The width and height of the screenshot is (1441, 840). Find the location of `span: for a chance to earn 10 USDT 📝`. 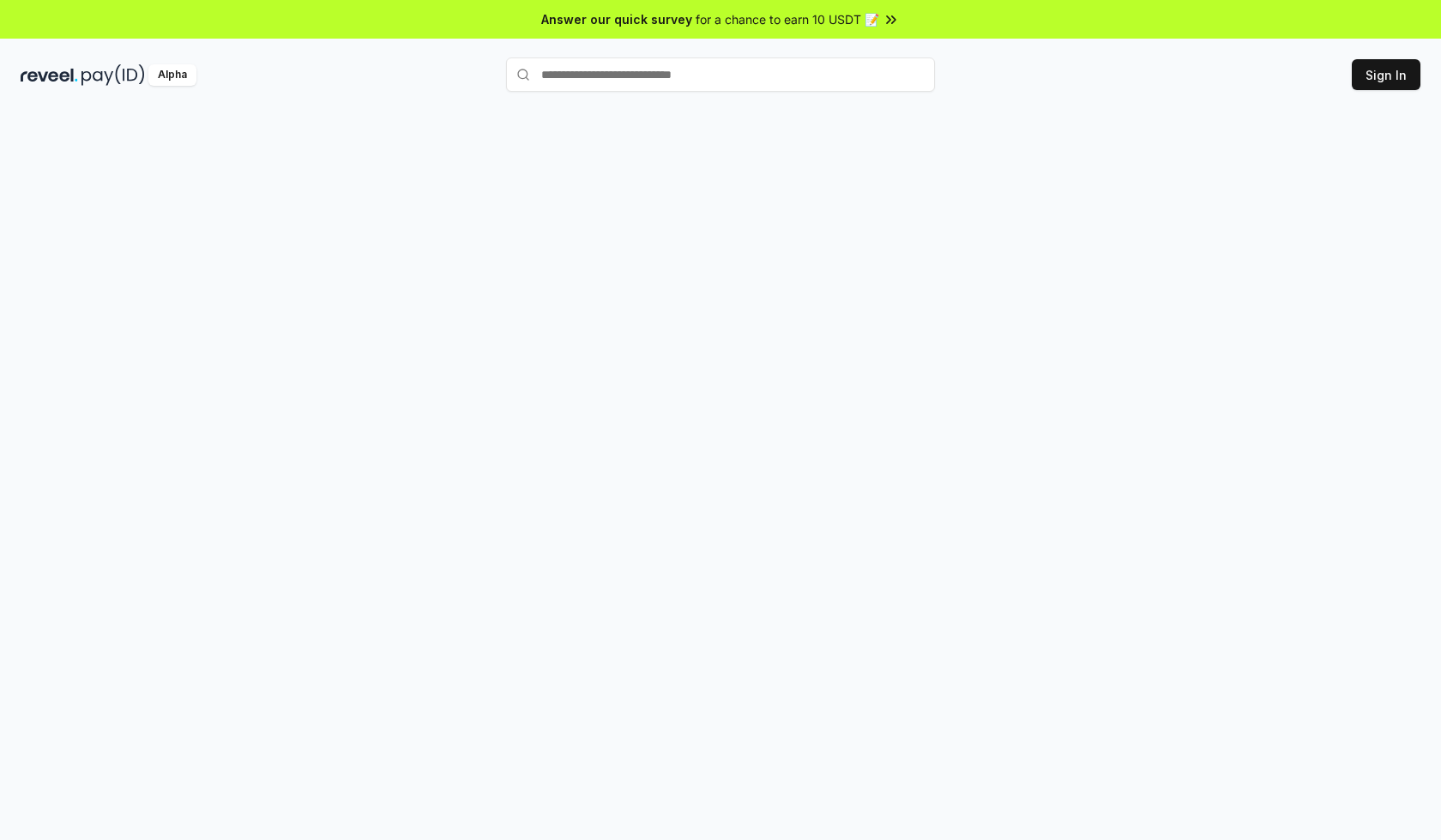

span: for a chance to earn 10 USDT 📝 is located at coordinates (788, 19).